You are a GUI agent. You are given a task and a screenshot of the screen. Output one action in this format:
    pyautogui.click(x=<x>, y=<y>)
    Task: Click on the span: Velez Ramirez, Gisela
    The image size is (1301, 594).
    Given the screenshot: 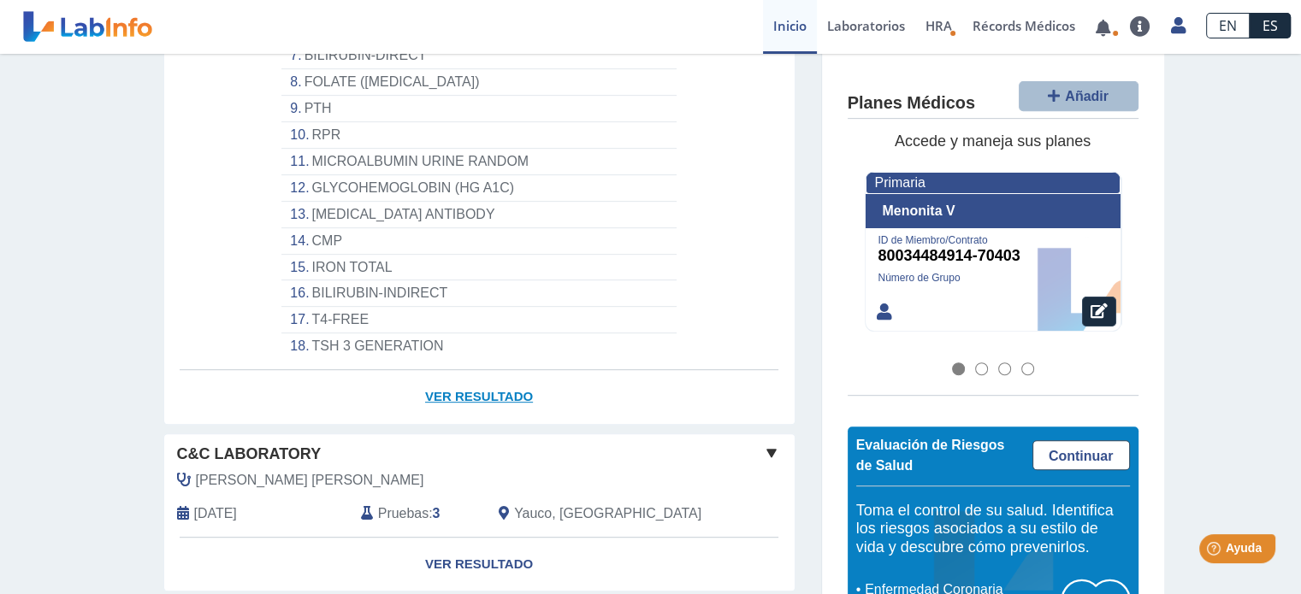 What is the action you would take?
    pyautogui.click(x=310, y=481)
    